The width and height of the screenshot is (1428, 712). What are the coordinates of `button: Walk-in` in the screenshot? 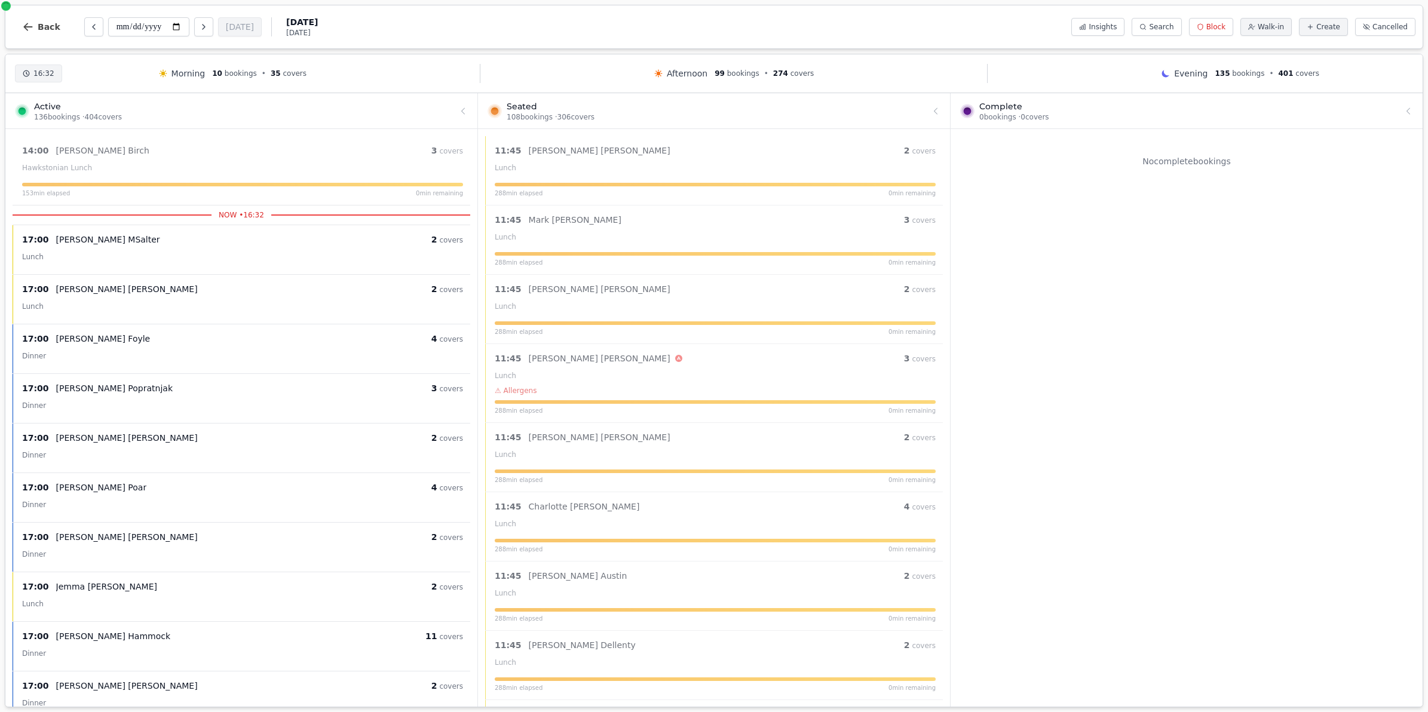 It's located at (1266, 27).